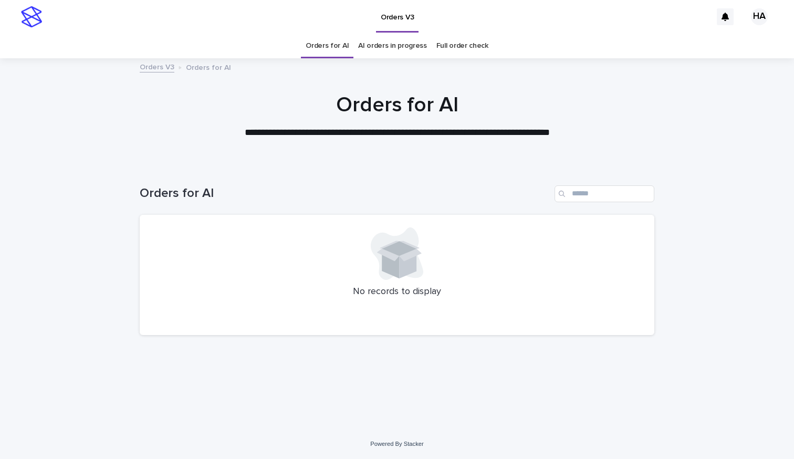  What do you see at coordinates (396, 444) in the screenshot?
I see `a: Powered By Stacker` at bounding box center [396, 444].